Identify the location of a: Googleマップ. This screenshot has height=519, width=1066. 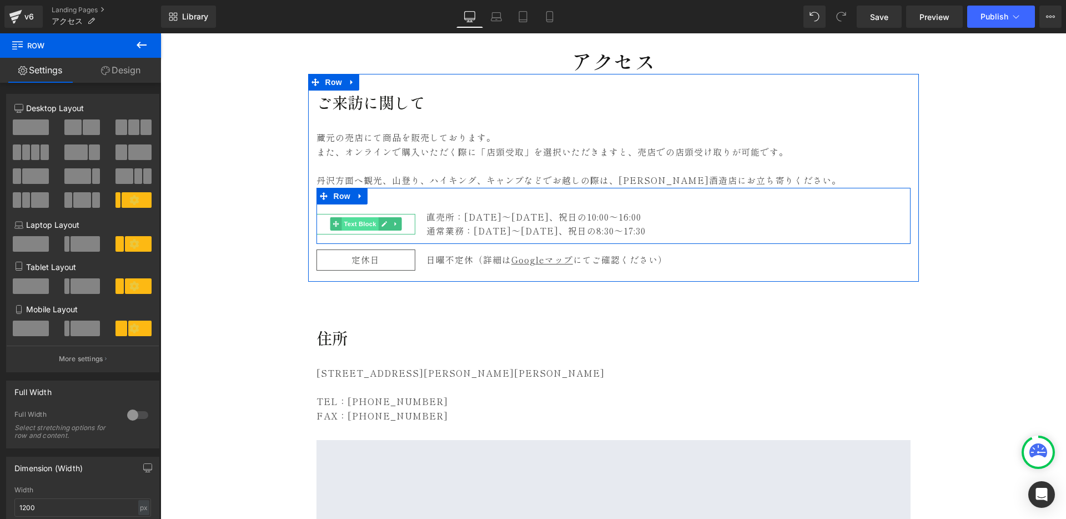
(381, 226).